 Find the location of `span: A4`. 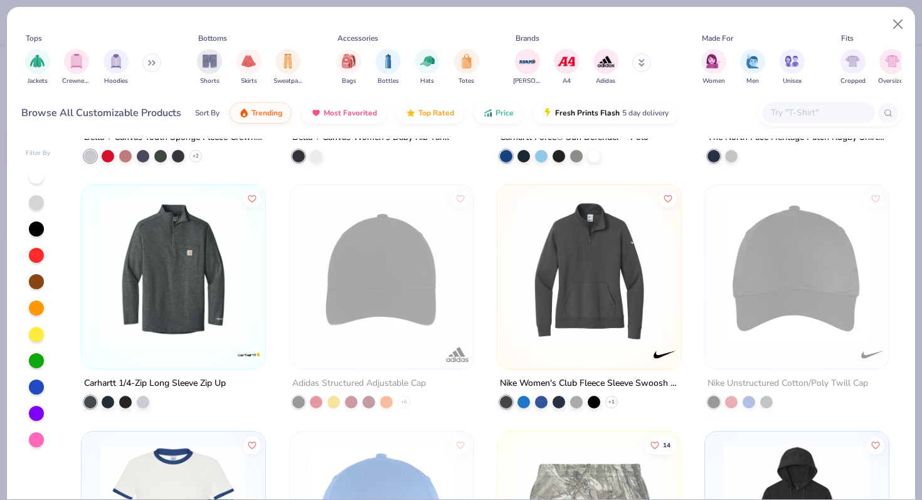

span: A4 is located at coordinates (566, 81).